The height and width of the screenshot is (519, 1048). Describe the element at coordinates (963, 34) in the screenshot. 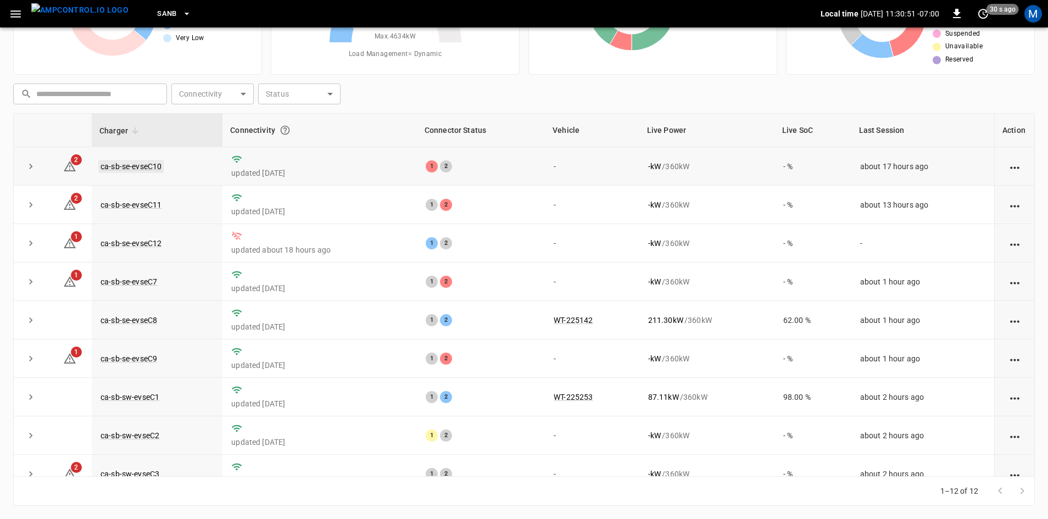

I see `span: Suspended` at that location.